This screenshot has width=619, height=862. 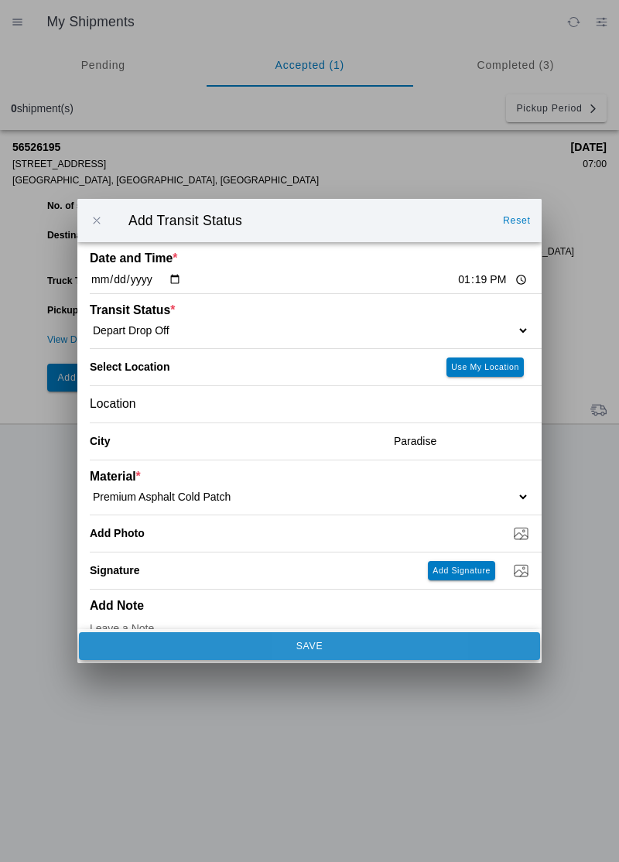 What do you see at coordinates (517, 221) in the screenshot?
I see `ion-button: Reset` at bounding box center [517, 221].